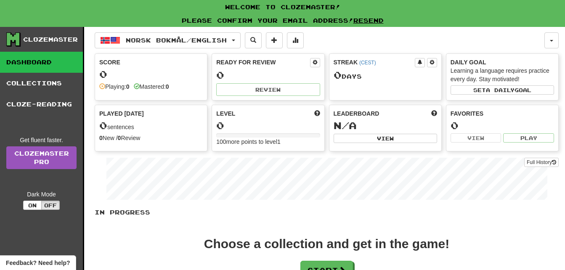 This screenshot has height=270, width=565. I want to click on span: Norsk bokmål / English, so click(176, 40).